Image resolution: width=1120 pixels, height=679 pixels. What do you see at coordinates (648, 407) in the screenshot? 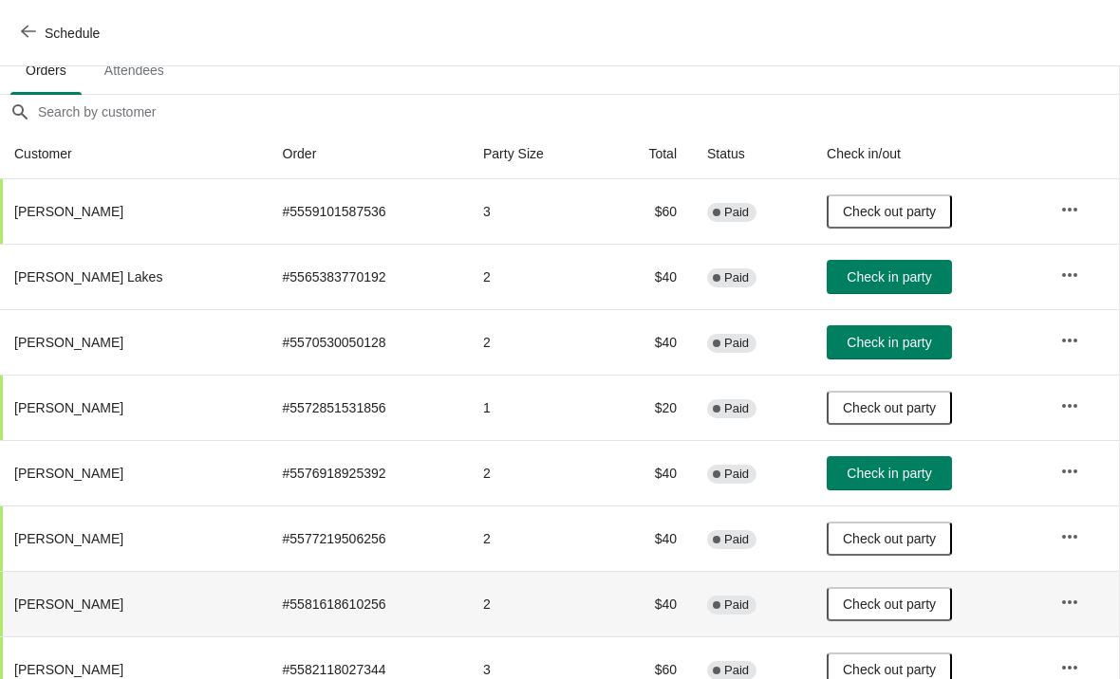
I see `td: $20` at bounding box center [648, 407].